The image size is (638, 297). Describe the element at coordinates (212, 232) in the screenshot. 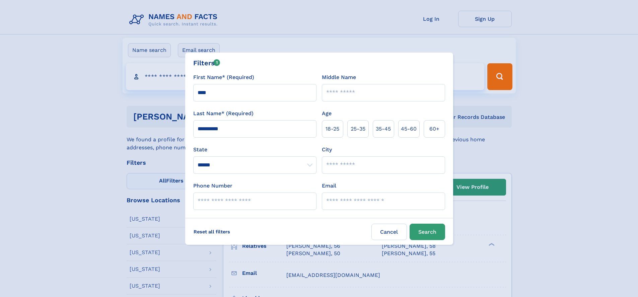

I see `label: Reset all filters` at that location.